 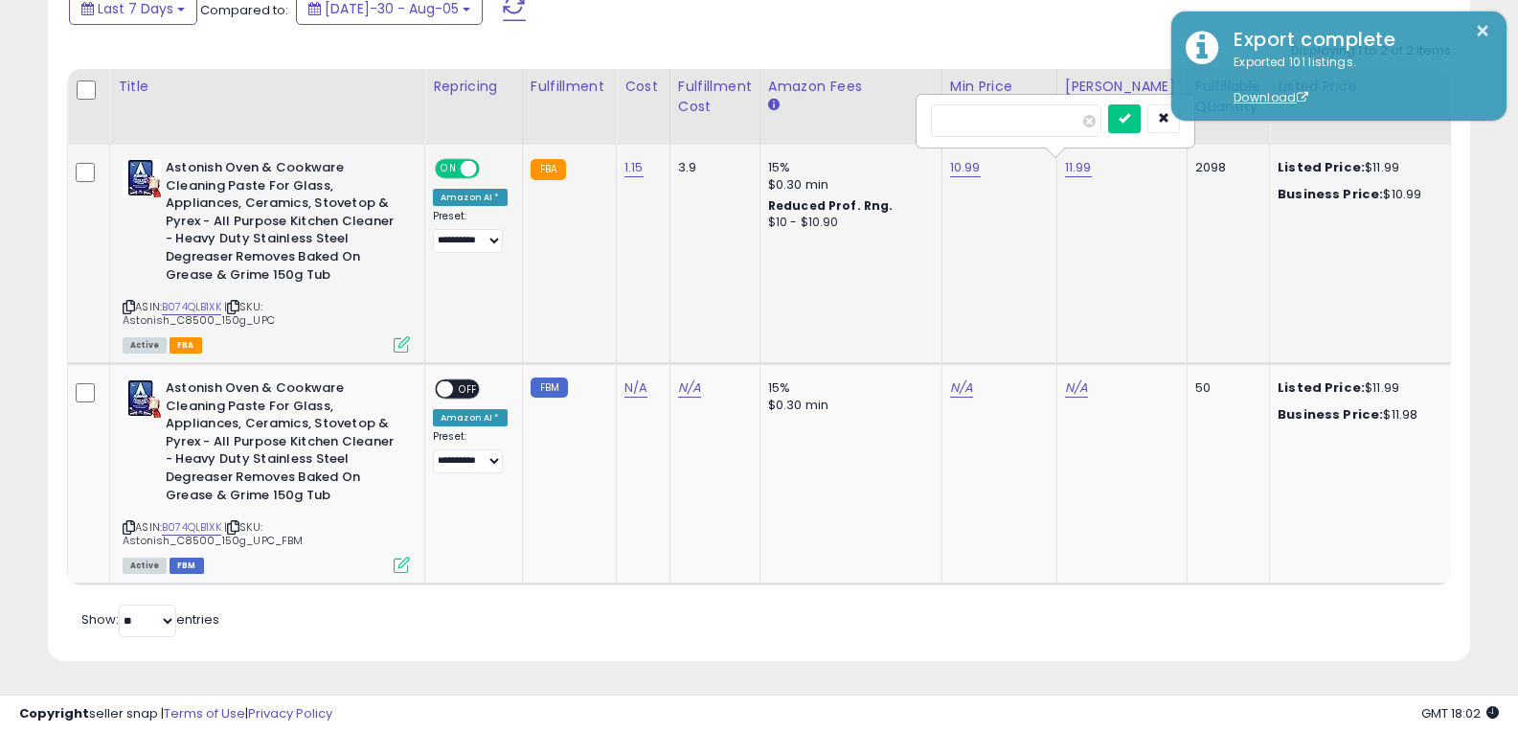 I want to click on div: Export complete, so click(x=1356, y=39).